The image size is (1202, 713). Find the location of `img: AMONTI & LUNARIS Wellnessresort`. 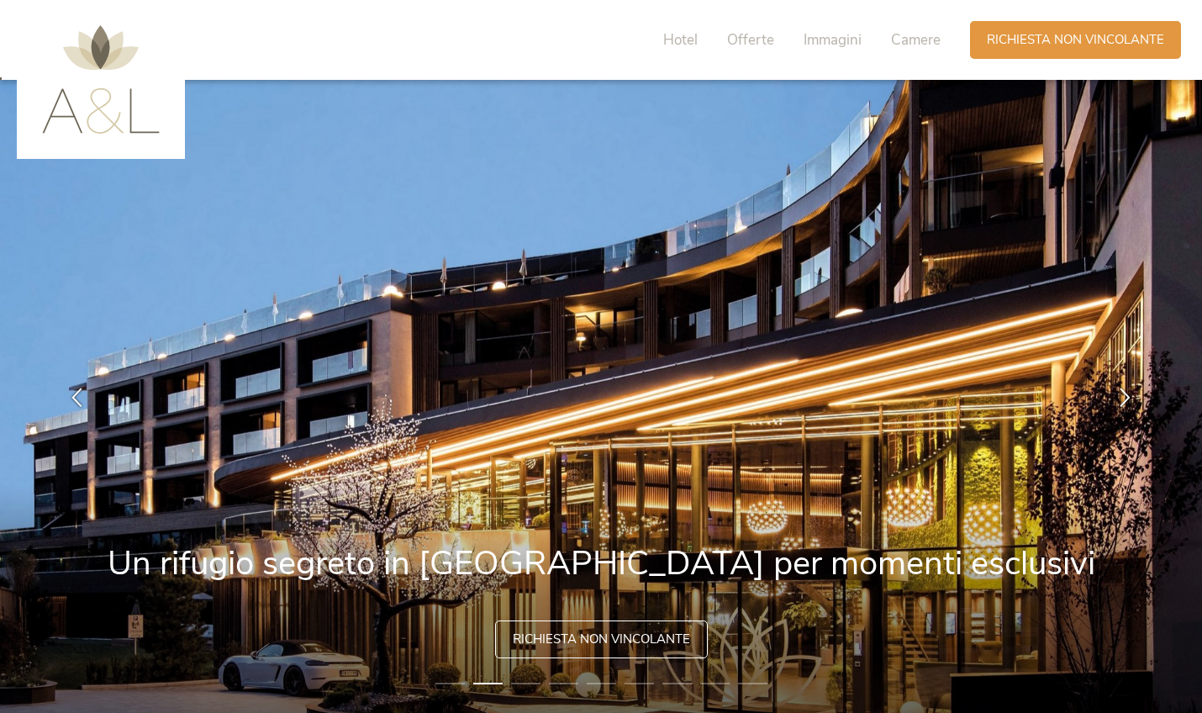

img: AMONTI & LUNARIS Wellnessresort is located at coordinates (101, 79).